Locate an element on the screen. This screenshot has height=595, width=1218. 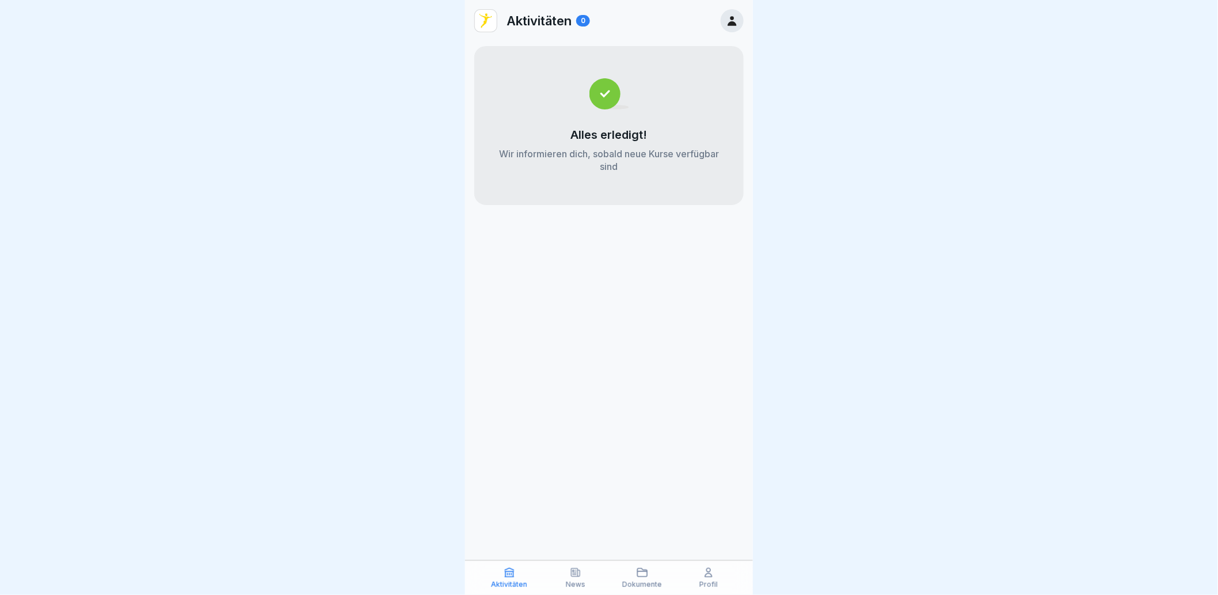
div: 0 is located at coordinates (583, 21).